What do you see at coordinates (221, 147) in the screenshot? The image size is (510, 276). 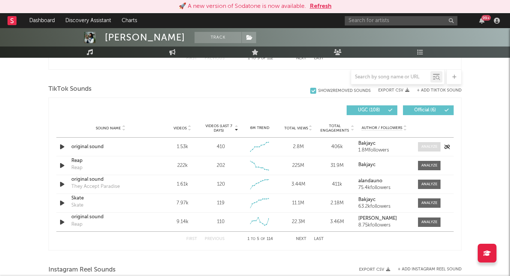 I see `div: 410` at bounding box center [221, 147].